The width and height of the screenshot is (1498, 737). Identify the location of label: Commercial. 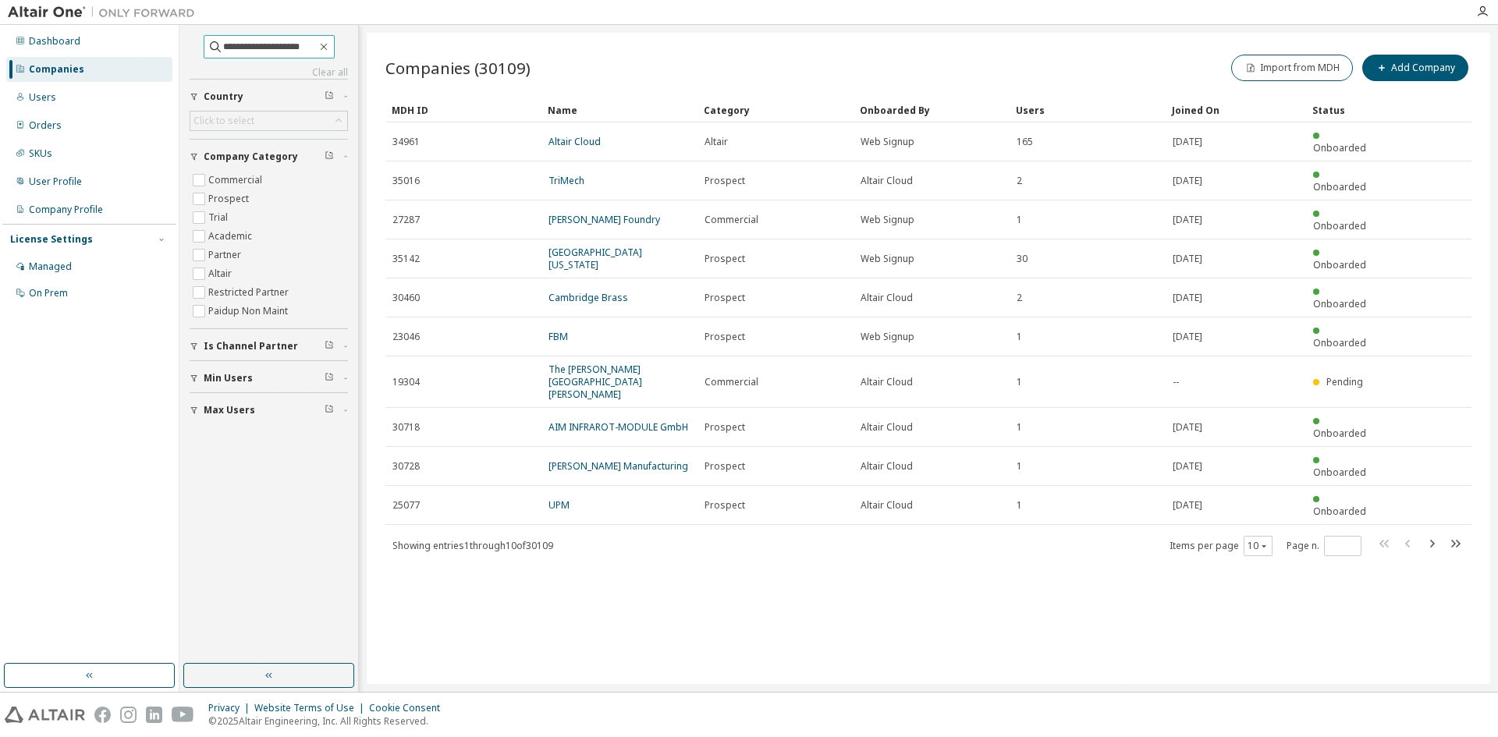
(236, 180).